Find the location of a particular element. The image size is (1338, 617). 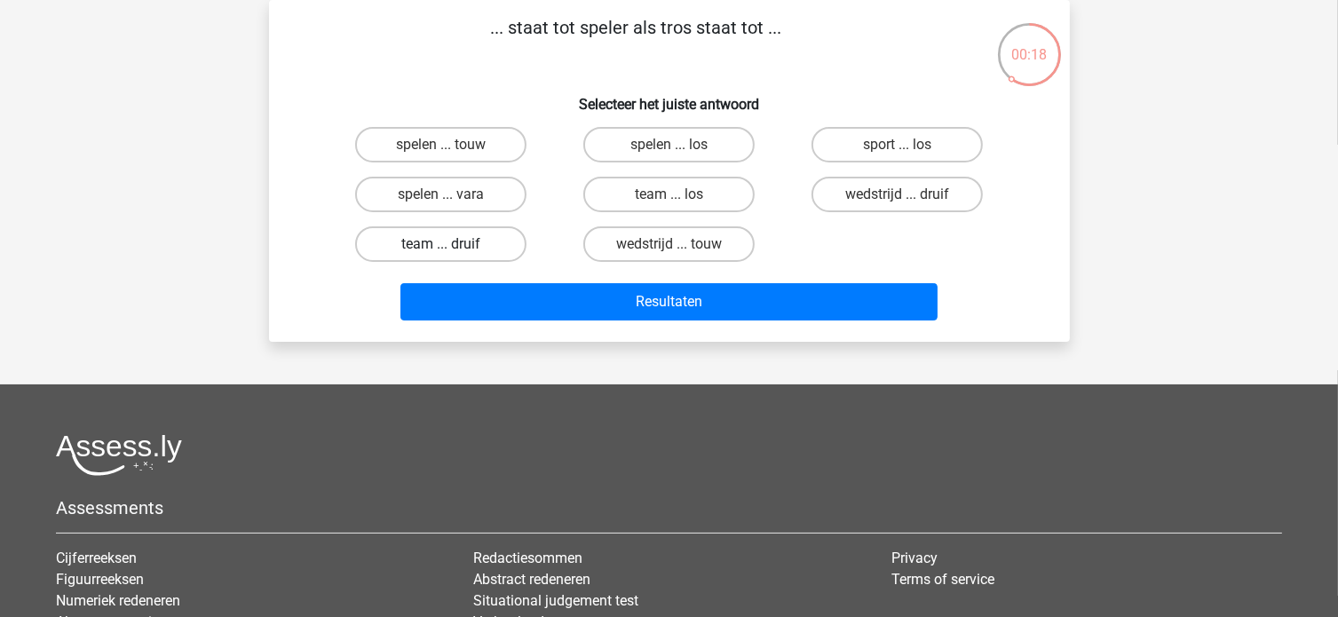

a: Privacy is located at coordinates (914, 557).